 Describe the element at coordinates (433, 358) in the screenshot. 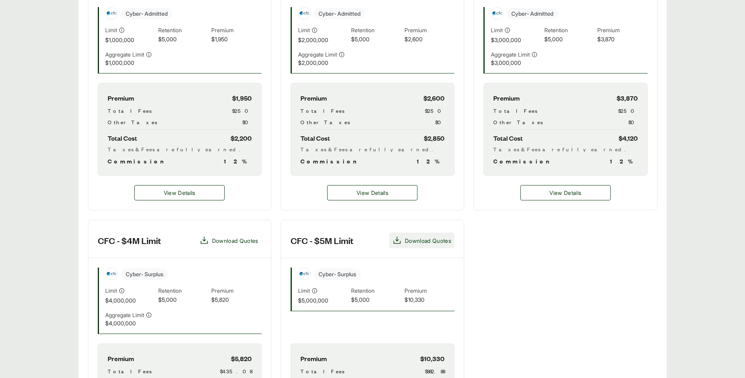

I see `span: $10,330` at that location.